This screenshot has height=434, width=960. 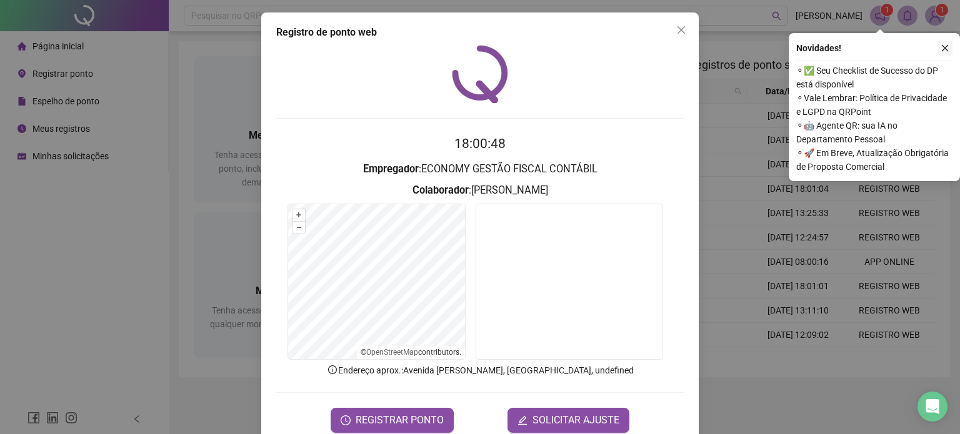 What do you see at coordinates (874, 77) in the screenshot?
I see `span: ⚬ ✅ Seu Checklist de Sucesso do DP está disponível` at bounding box center [874, 77].